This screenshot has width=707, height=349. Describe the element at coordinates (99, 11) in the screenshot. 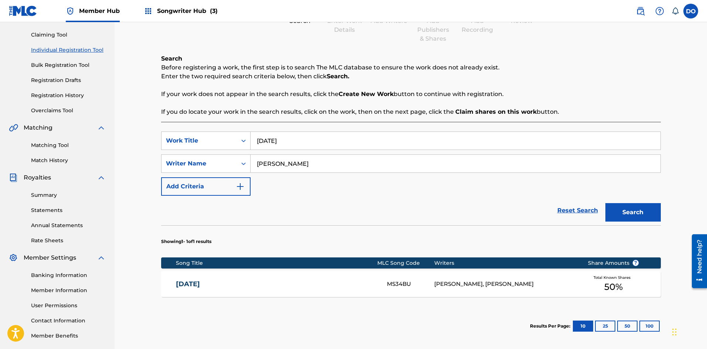

I see `span: Member Hub` at that location.